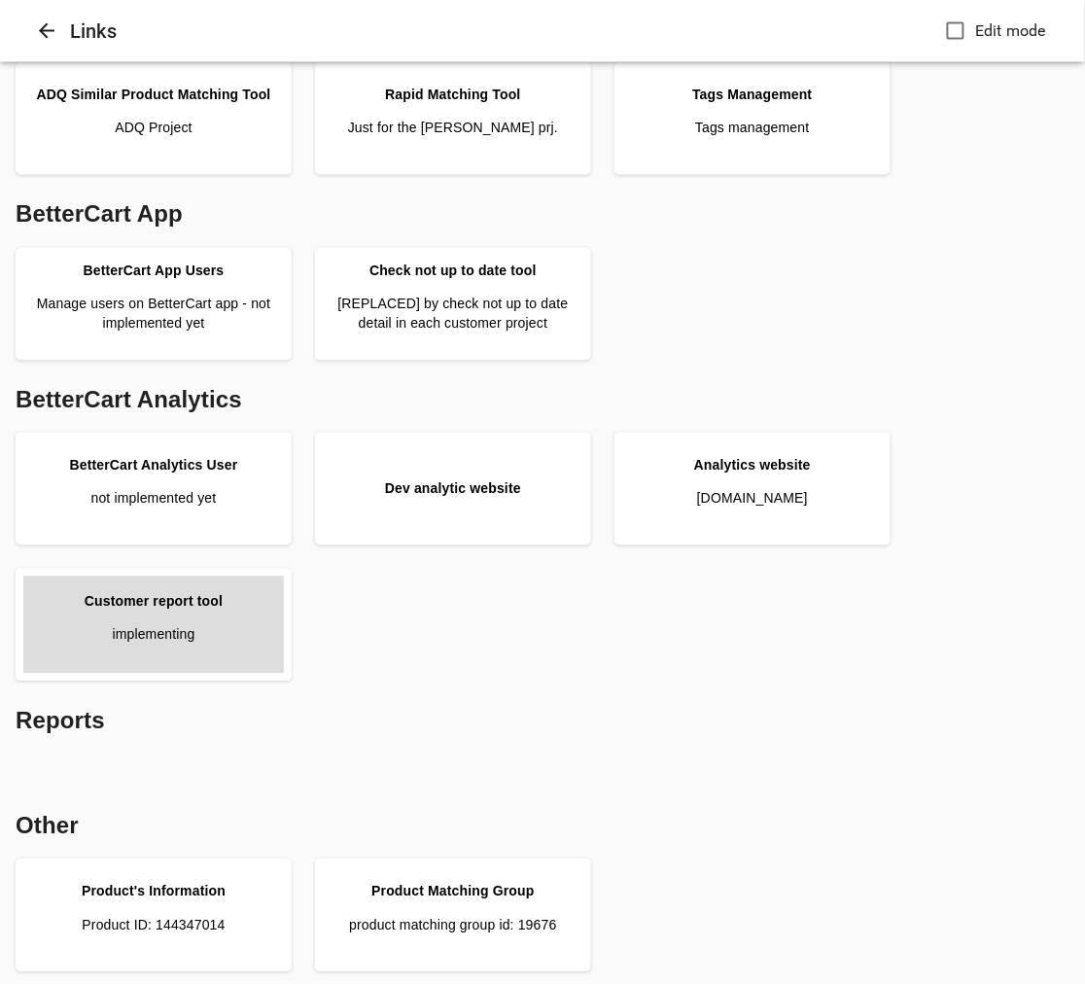  I want to click on div: Reports, so click(543, 722).